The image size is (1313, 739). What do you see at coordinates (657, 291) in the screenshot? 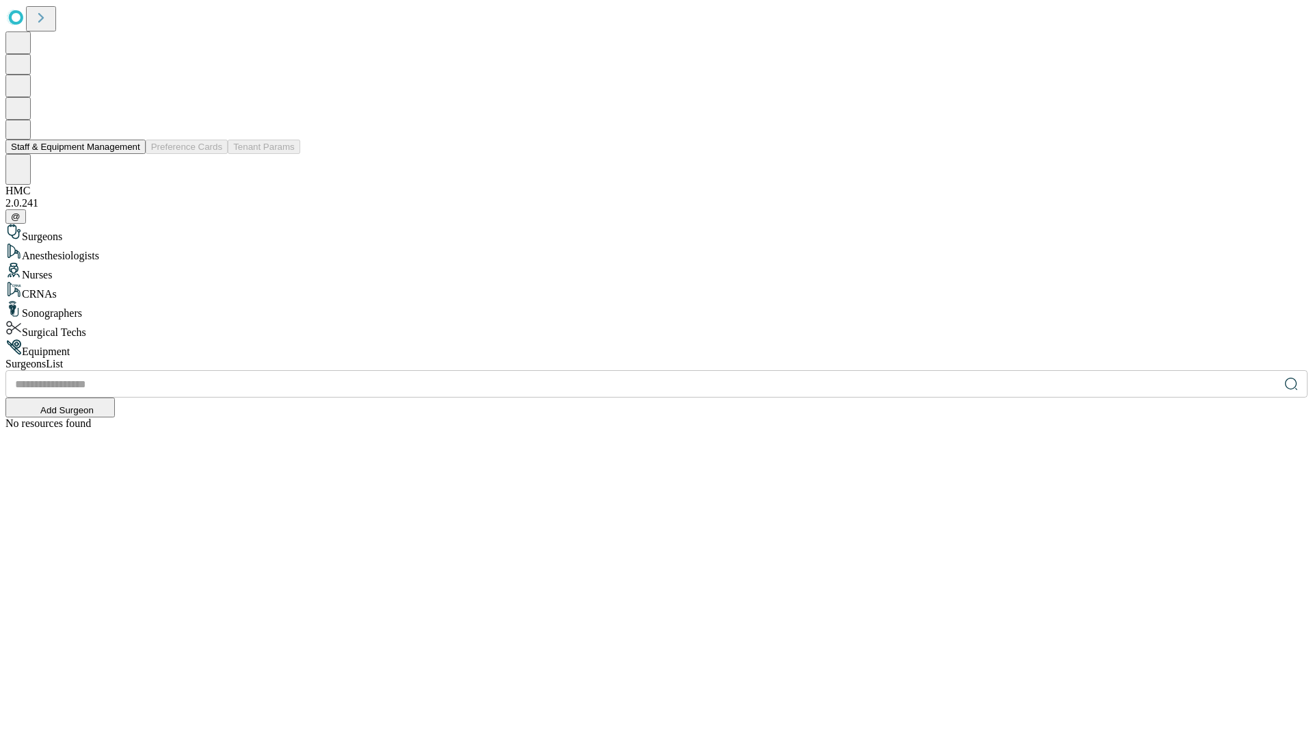
I see `div: CRNAs` at bounding box center [657, 291].